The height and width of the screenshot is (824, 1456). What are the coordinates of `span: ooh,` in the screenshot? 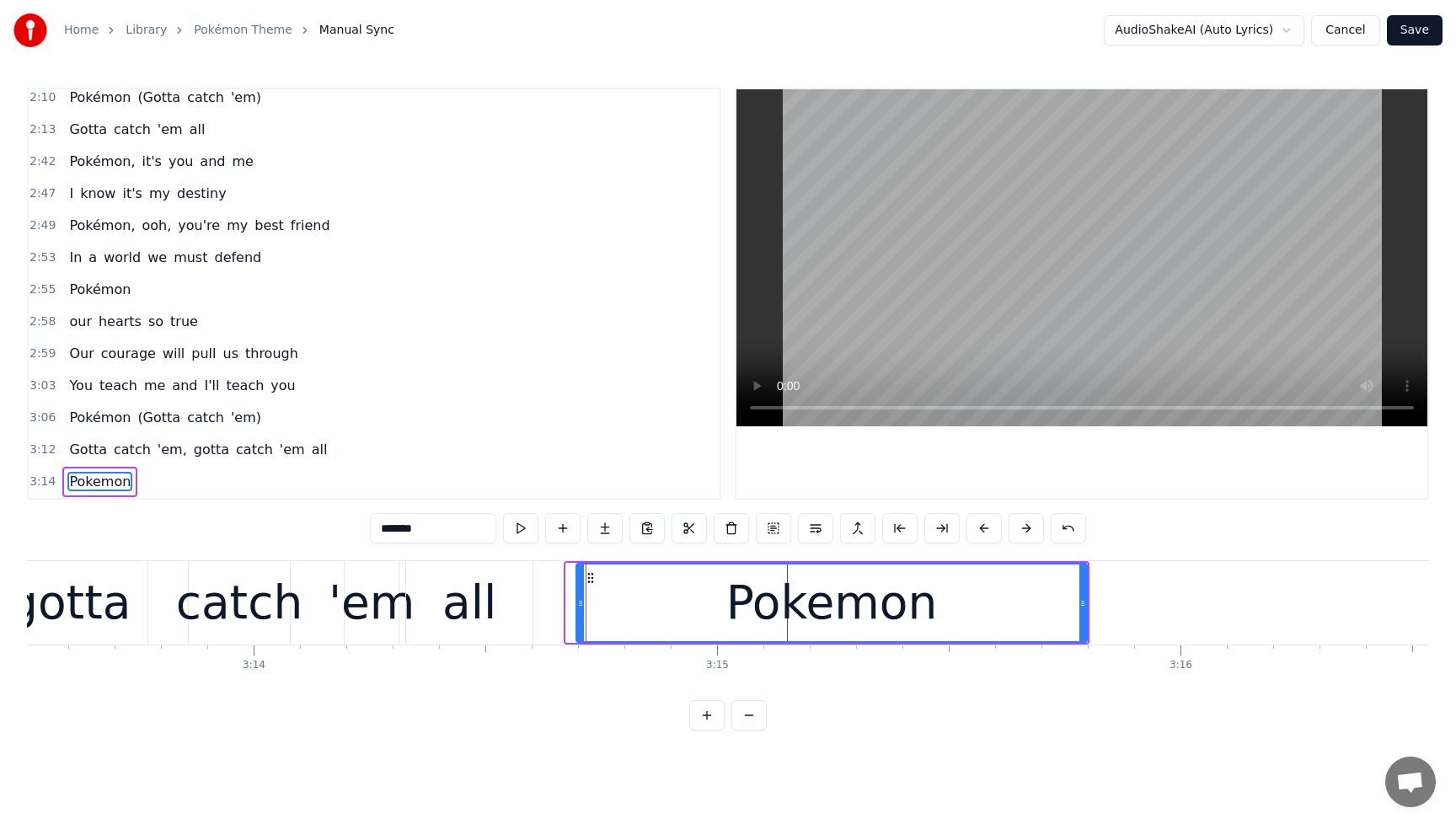 It's located at (156, 225).